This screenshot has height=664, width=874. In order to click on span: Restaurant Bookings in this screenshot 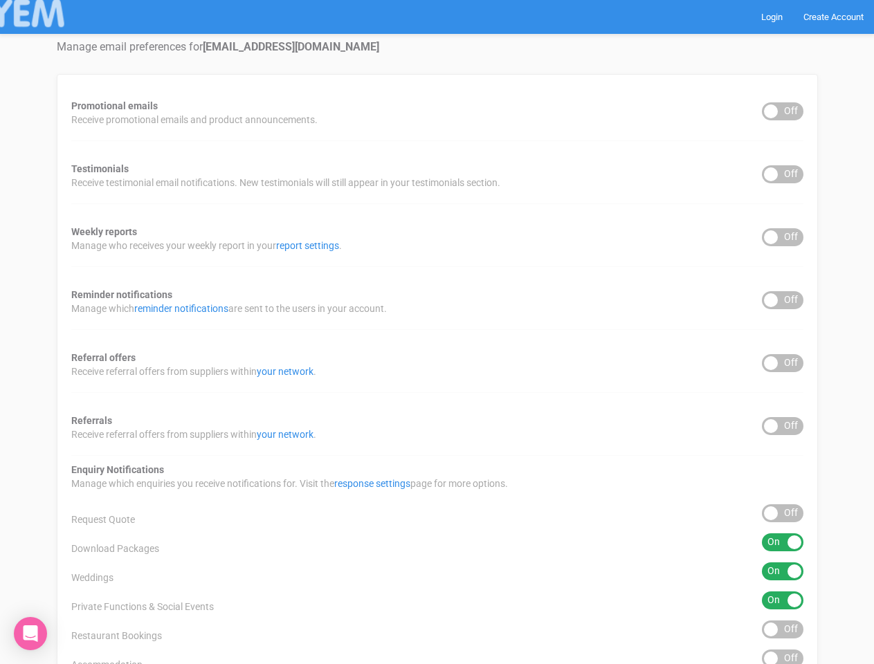, I will do `click(116, 636)`.